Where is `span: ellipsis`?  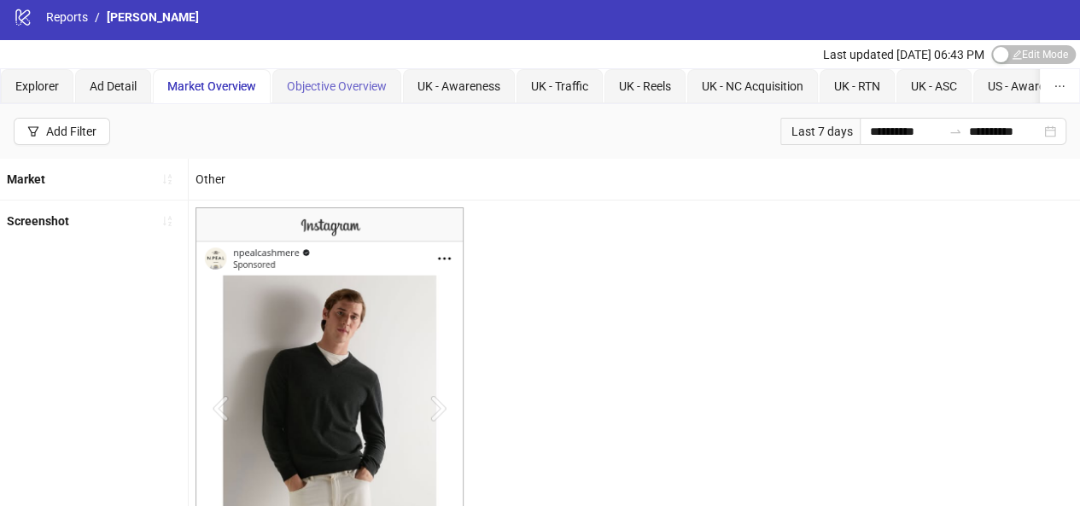 span: ellipsis is located at coordinates (1060, 86).